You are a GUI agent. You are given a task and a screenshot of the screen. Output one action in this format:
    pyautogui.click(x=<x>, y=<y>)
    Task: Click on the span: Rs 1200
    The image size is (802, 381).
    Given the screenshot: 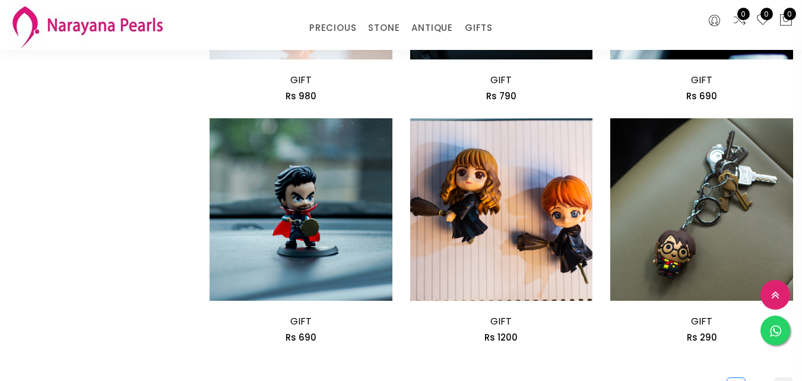 What is the action you would take?
    pyautogui.click(x=501, y=337)
    